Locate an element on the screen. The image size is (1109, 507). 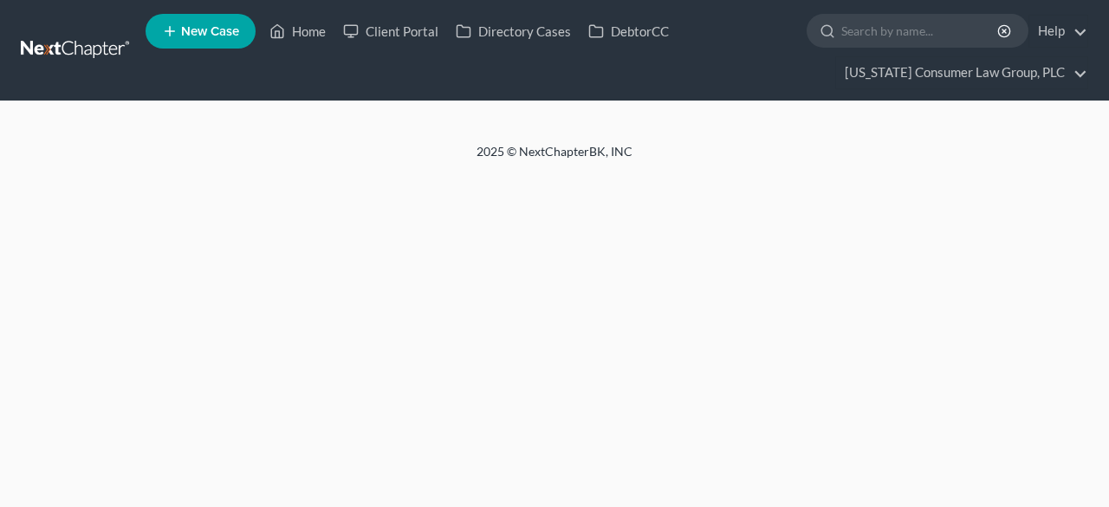
input: Search by name... is located at coordinates (920, 30).